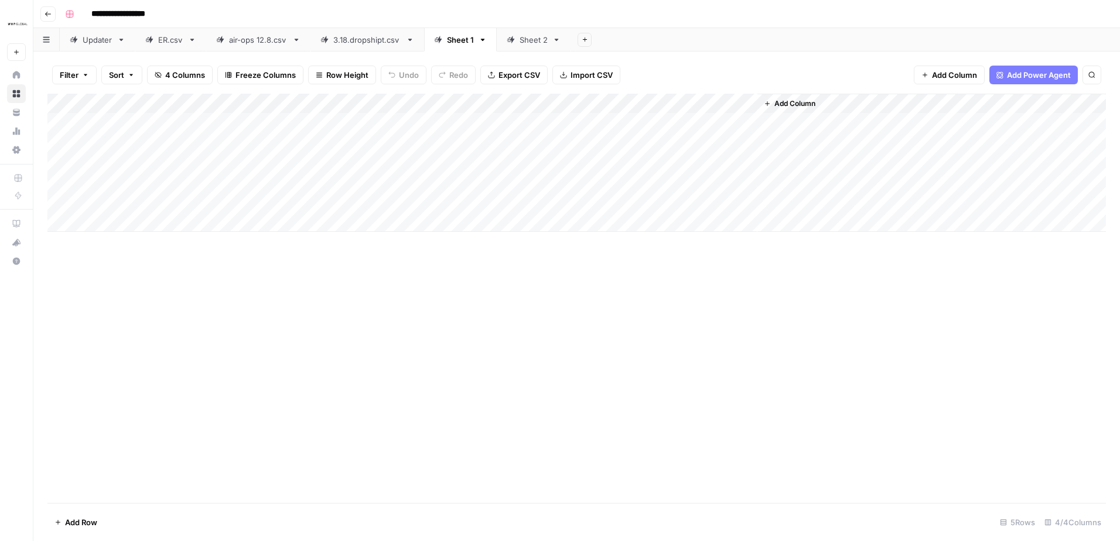 The height and width of the screenshot is (541, 1120). Describe the element at coordinates (409, 75) in the screenshot. I see `span: Undo` at that location.